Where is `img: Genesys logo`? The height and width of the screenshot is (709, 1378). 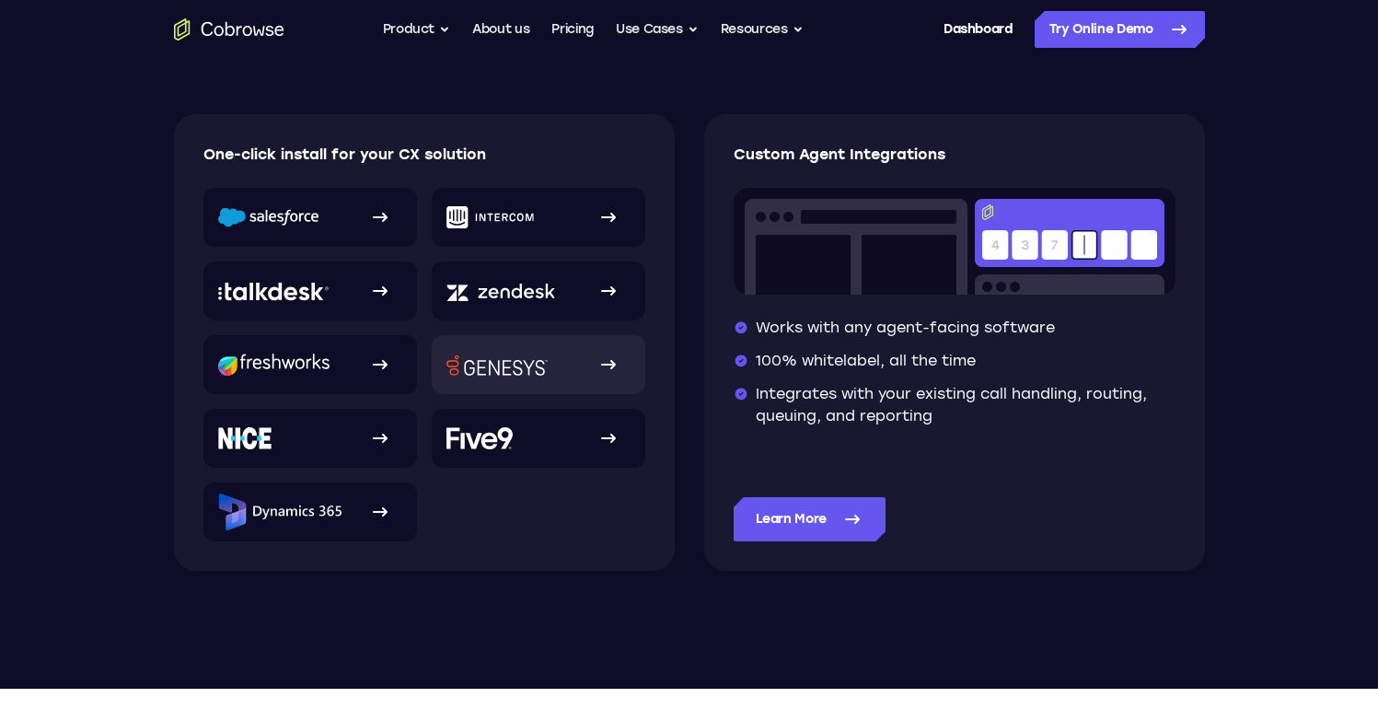
img: Genesys logo is located at coordinates (497, 364).